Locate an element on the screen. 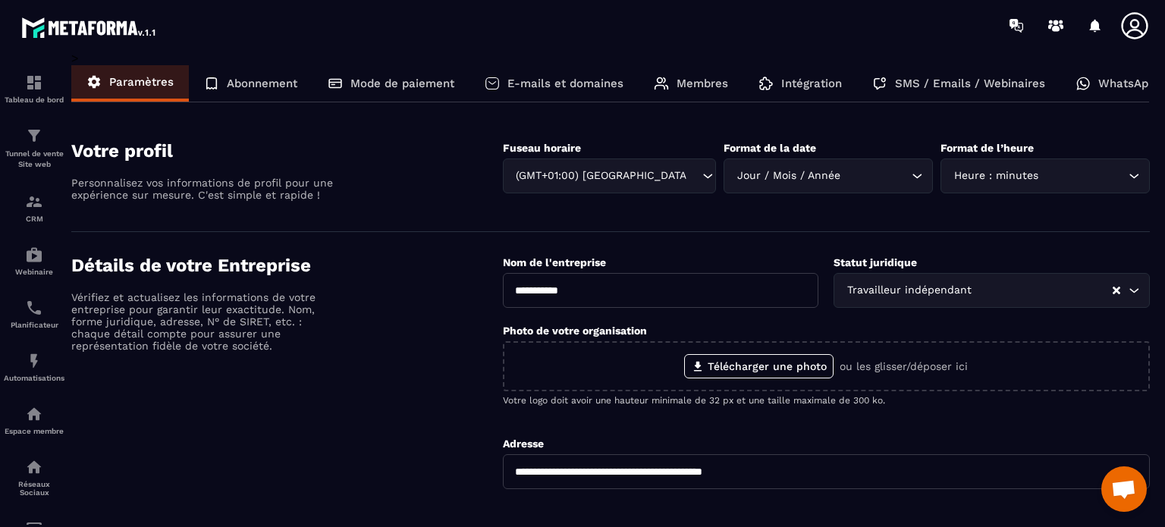 The height and width of the screenshot is (527, 1165). p: SMS / Emails / Webinaires is located at coordinates (970, 83).